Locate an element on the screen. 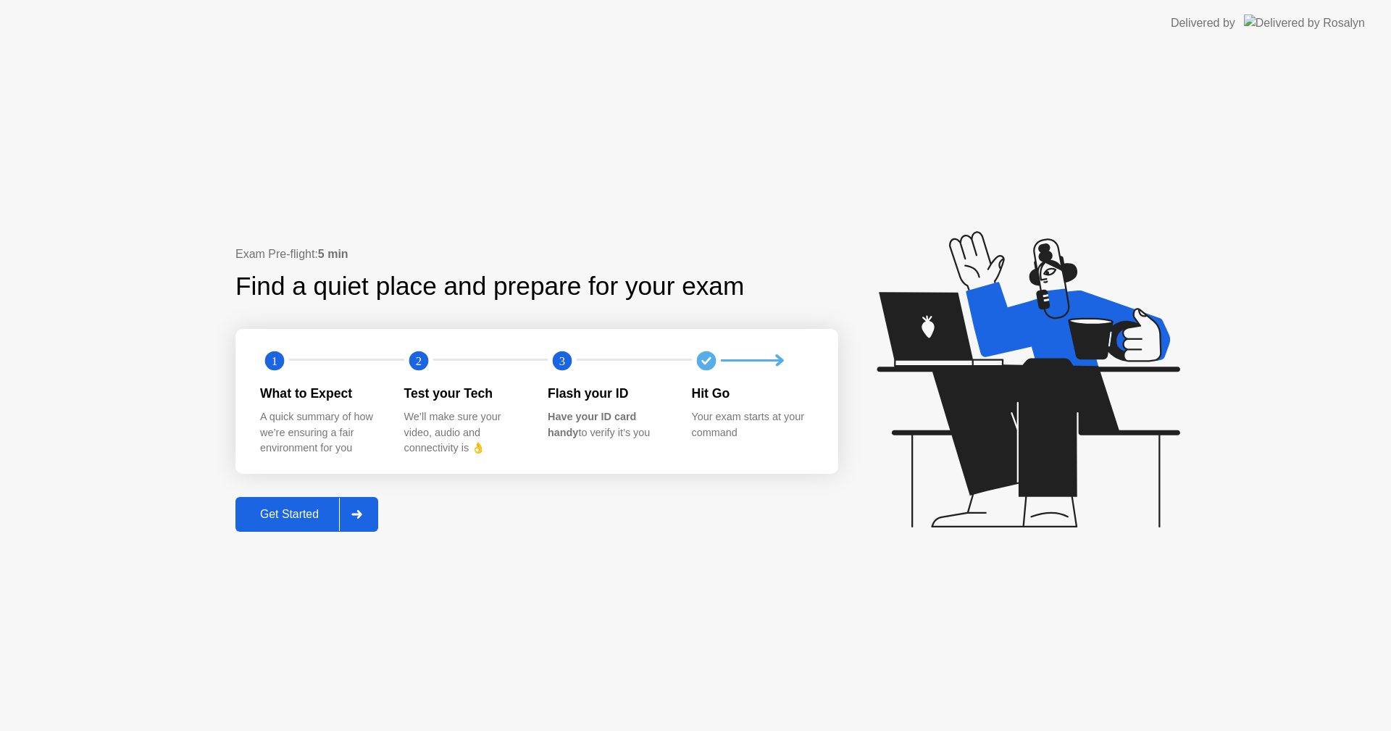  div: Your exam starts at your command is located at coordinates (752, 425).